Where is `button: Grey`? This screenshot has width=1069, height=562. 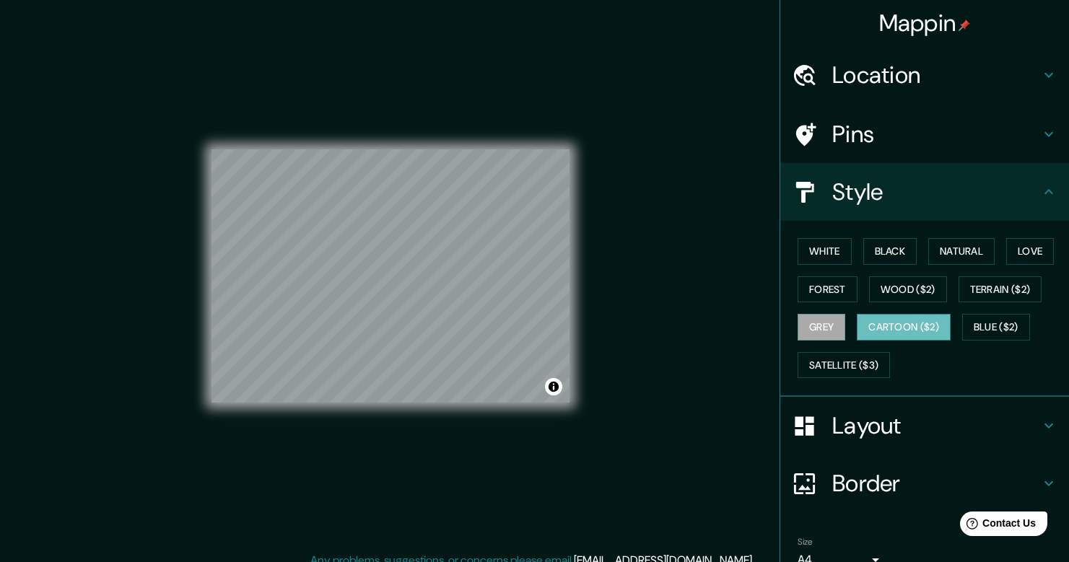
button: Grey is located at coordinates (821, 327).